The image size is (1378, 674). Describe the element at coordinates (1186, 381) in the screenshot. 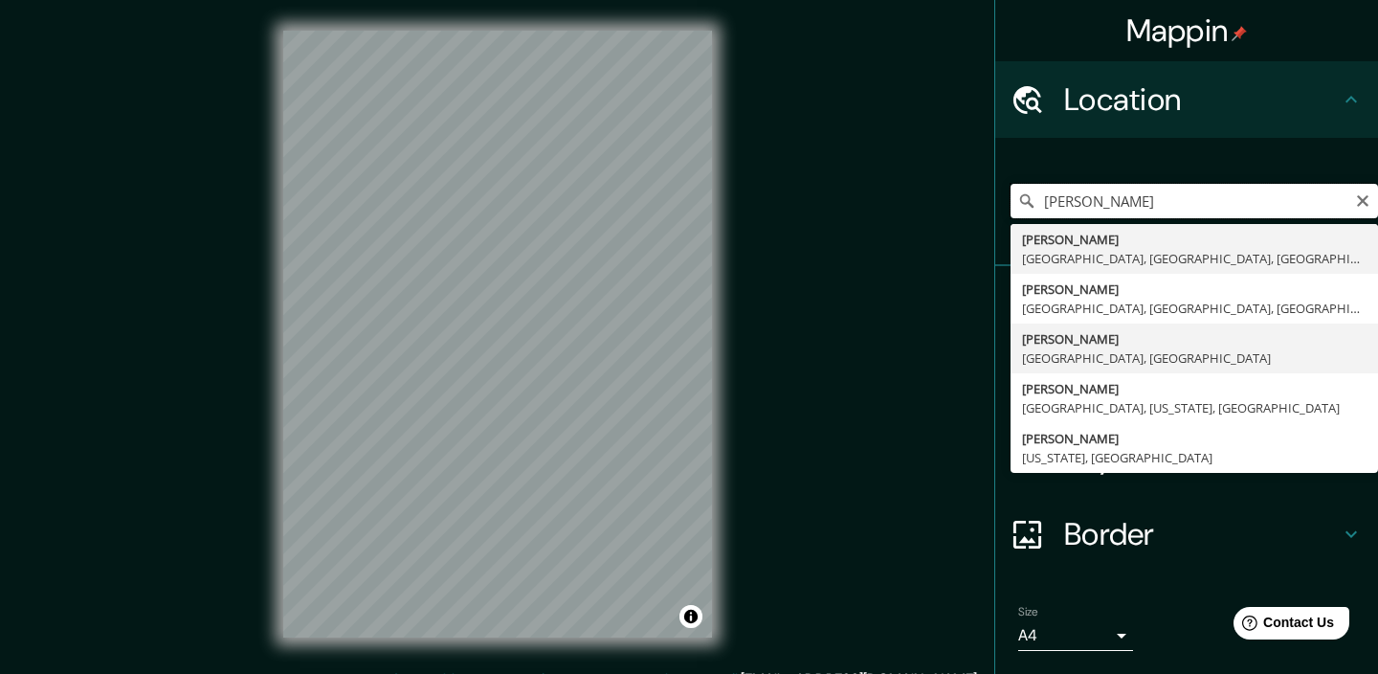

I see `div: Style` at that location.